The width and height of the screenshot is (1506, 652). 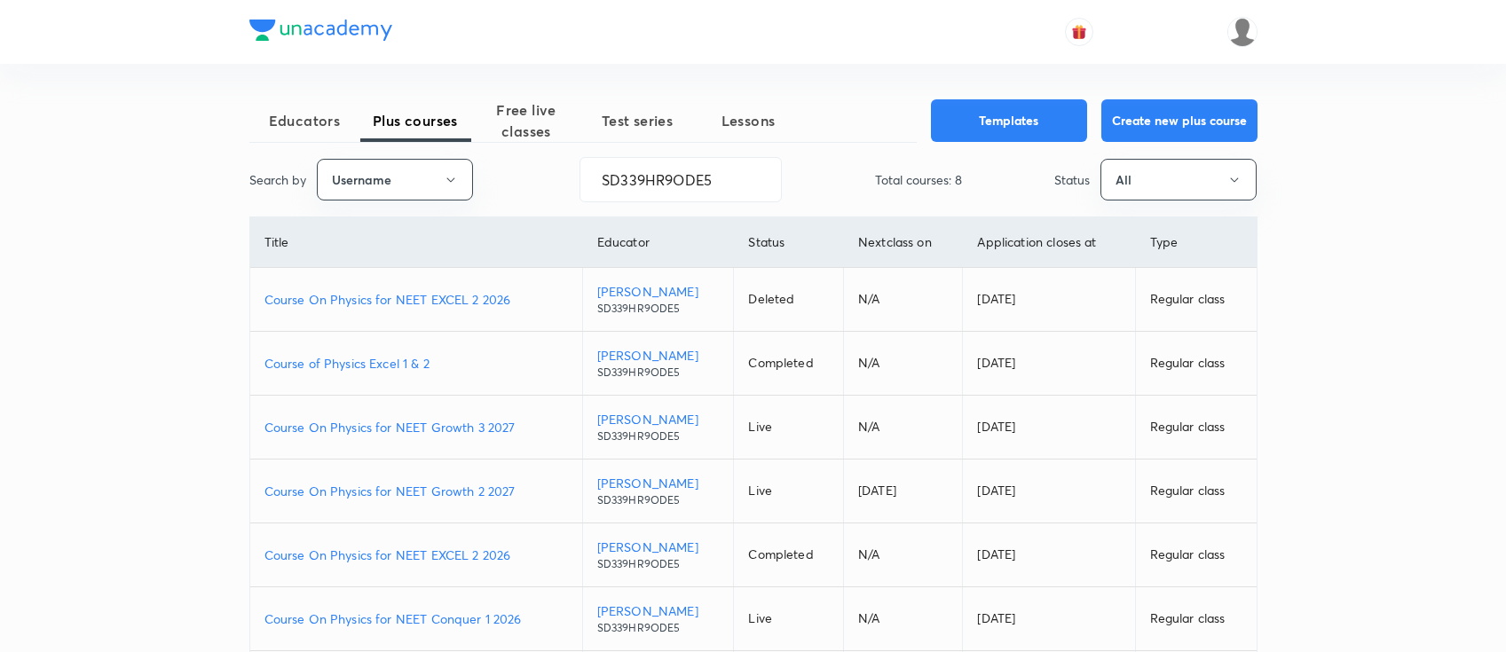 I want to click on p: Course of Physics Excel 1 & 2, so click(x=416, y=363).